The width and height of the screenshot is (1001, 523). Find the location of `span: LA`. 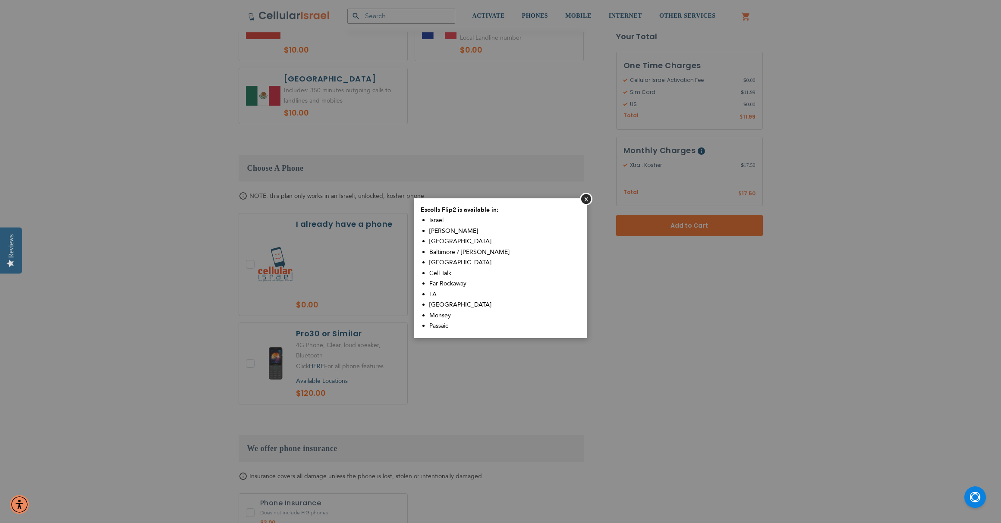

span: LA is located at coordinates (433, 294).